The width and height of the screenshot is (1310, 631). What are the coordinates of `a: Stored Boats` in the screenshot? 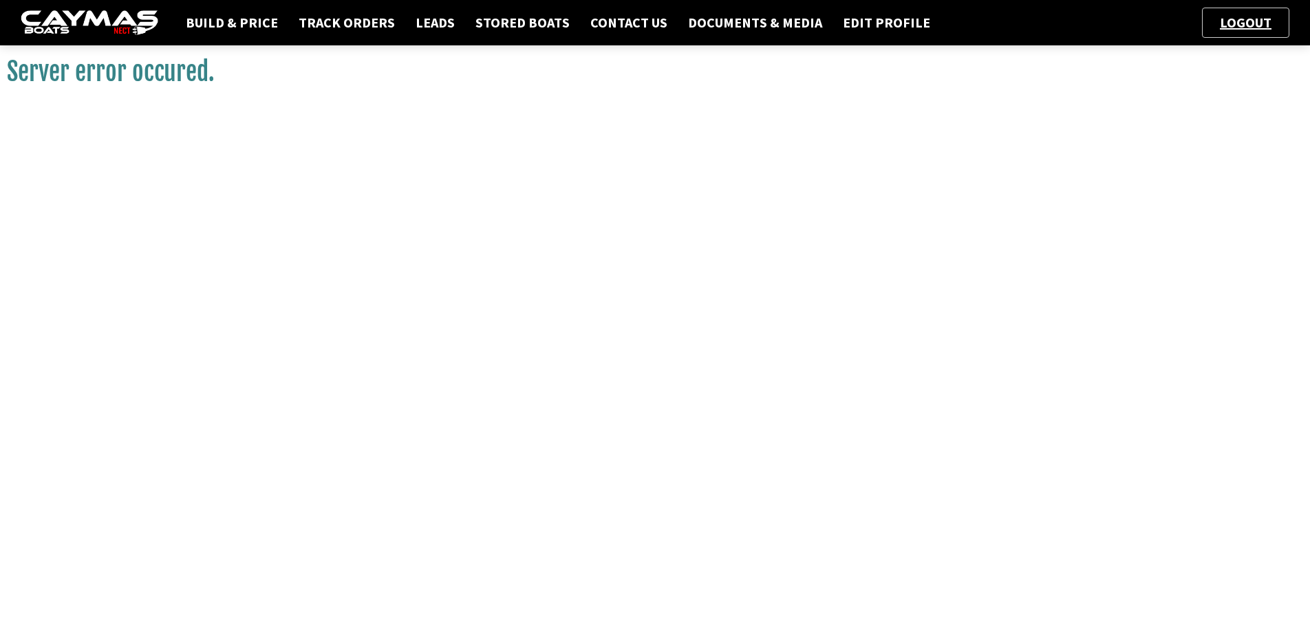 It's located at (522, 23).